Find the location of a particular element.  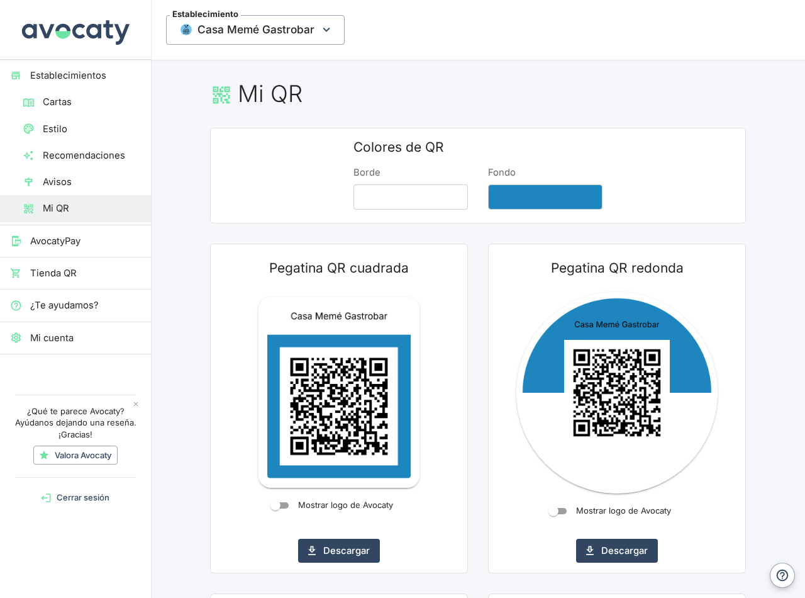

a: Valora Avocaty is located at coordinates (75, 455).